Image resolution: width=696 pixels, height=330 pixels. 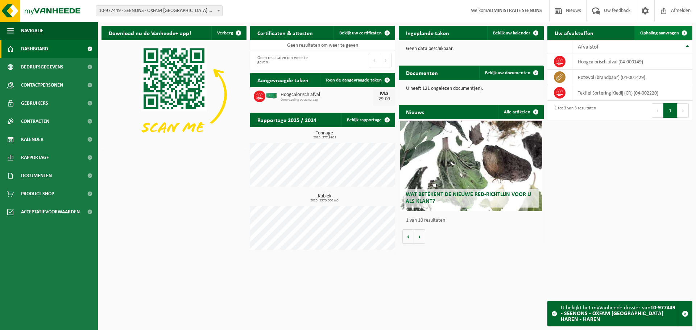 What do you see at coordinates (324, 135) in the screenshot?
I see `h3: Tonnage` at bounding box center [324, 135].